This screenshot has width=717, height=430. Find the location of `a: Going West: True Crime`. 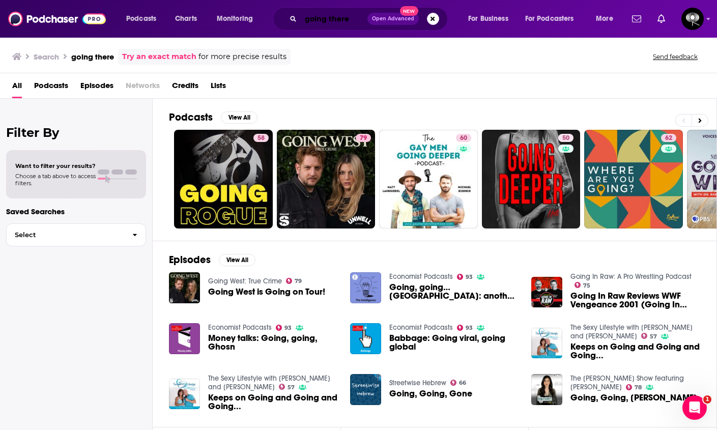

a: Going West: True Crime is located at coordinates (245, 281).